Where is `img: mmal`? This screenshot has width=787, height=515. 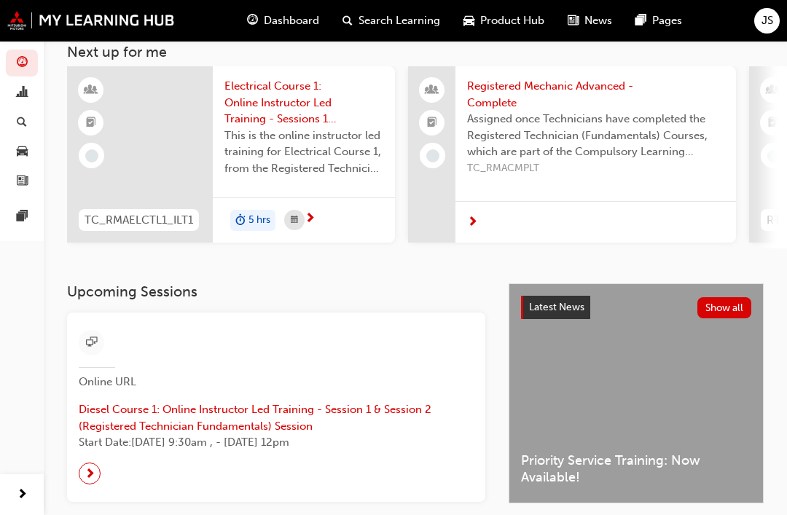 img: mmal is located at coordinates (91, 20).